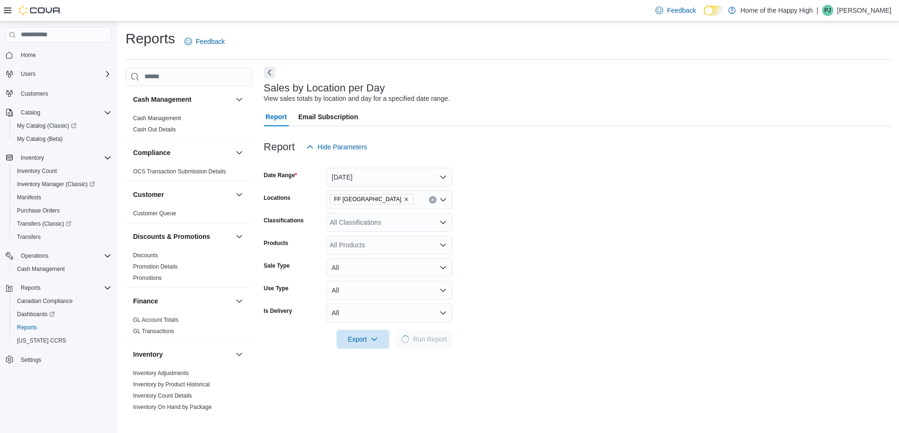  Describe the element at coordinates (154, 214) in the screenshot. I see `a: Customer Queue` at that location.